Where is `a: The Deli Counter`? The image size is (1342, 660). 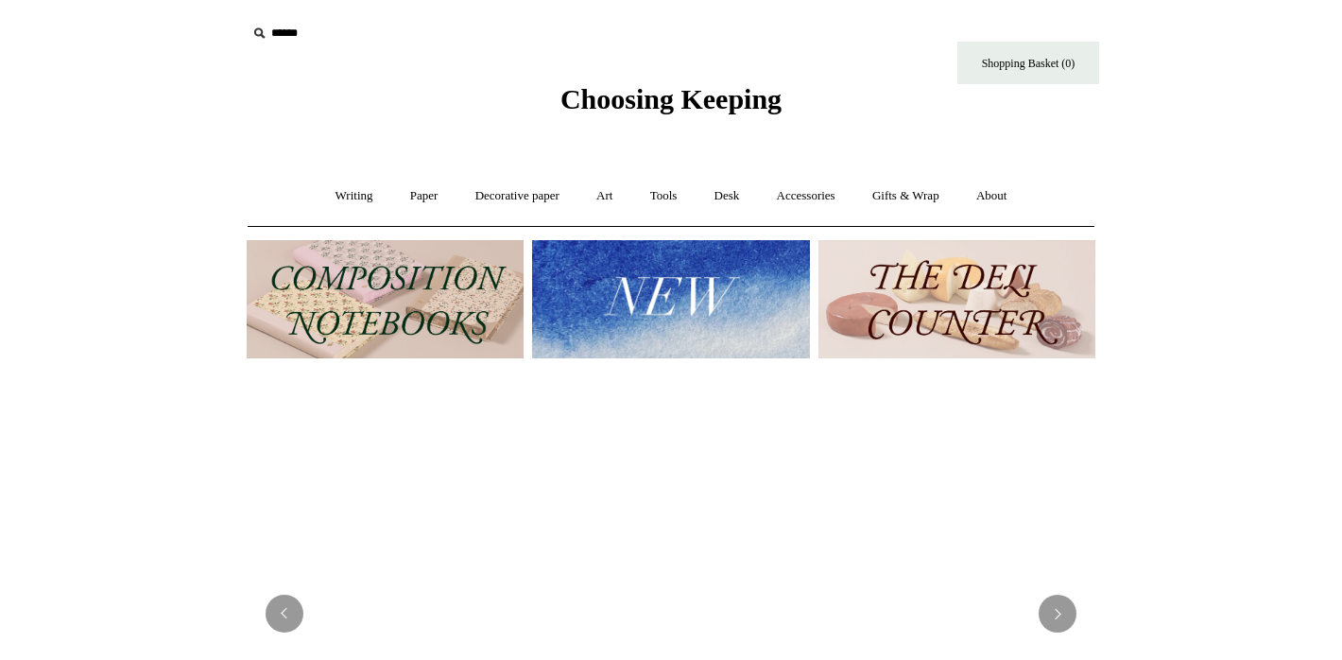
a: The Deli Counter is located at coordinates (956, 299).